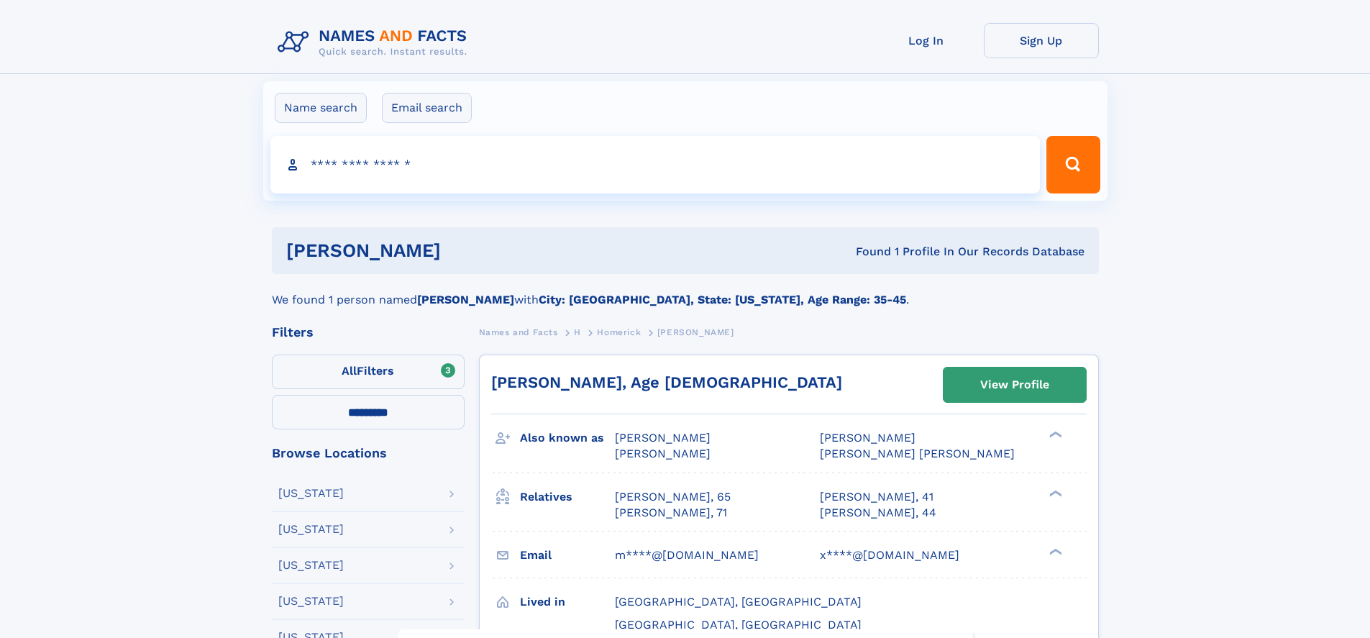 This screenshot has width=1370, height=638. What do you see at coordinates (1015, 385) in the screenshot?
I see `div: View Profile` at bounding box center [1015, 385].